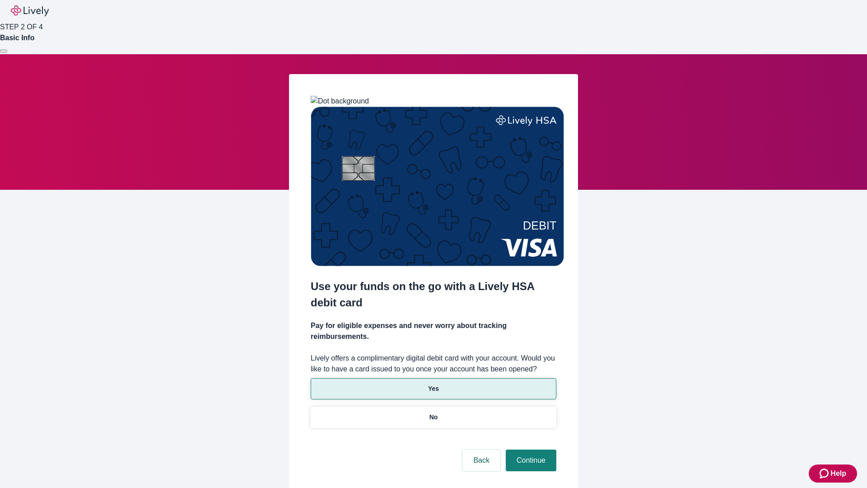 This screenshot has height=488, width=867. What do you see at coordinates (481, 460) in the screenshot?
I see `button: Back` at bounding box center [481, 460].